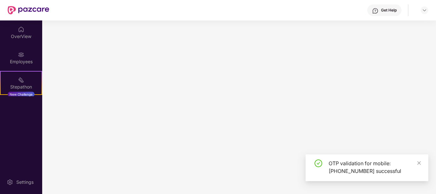  What do you see at coordinates (375, 11) in the screenshot?
I see `img: svg+xml;base64,PHN2ZyBpZD0iSGVscC0zMngzMiIgeG1sbnM9Imh0dHA6Ly93d3cudzMub3JnLzIwMDAvc3ZnIiB3aWR0aD...` at bounding box center [375, 11].